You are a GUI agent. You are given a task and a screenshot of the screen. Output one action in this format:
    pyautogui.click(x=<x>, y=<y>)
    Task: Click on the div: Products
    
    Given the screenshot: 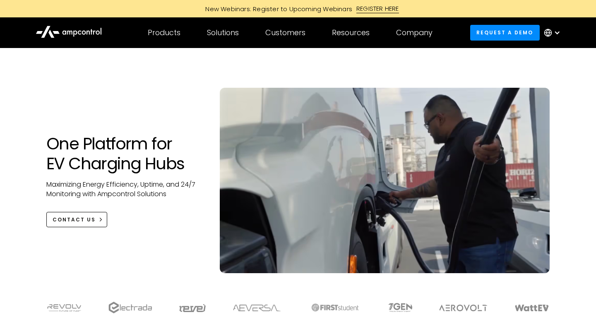 What is the action you would take?
    pyautogui.click(x=164, y=33)
    